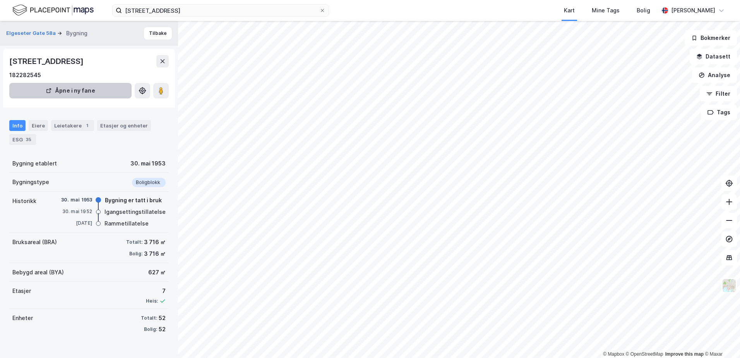 This screenshot has width=740, height=358. I want to click on div: Etasjer og enheter, so click(124, 125).